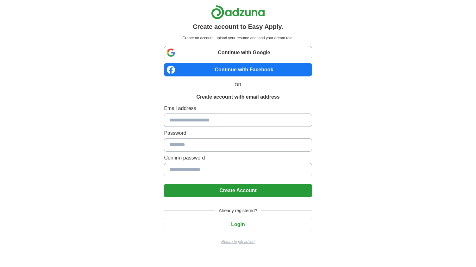 This screenshot has height=267, width=476. Describe the element at coordinates (238, 97) in the screenshot. I see `h1: Create account with email address` at that location.